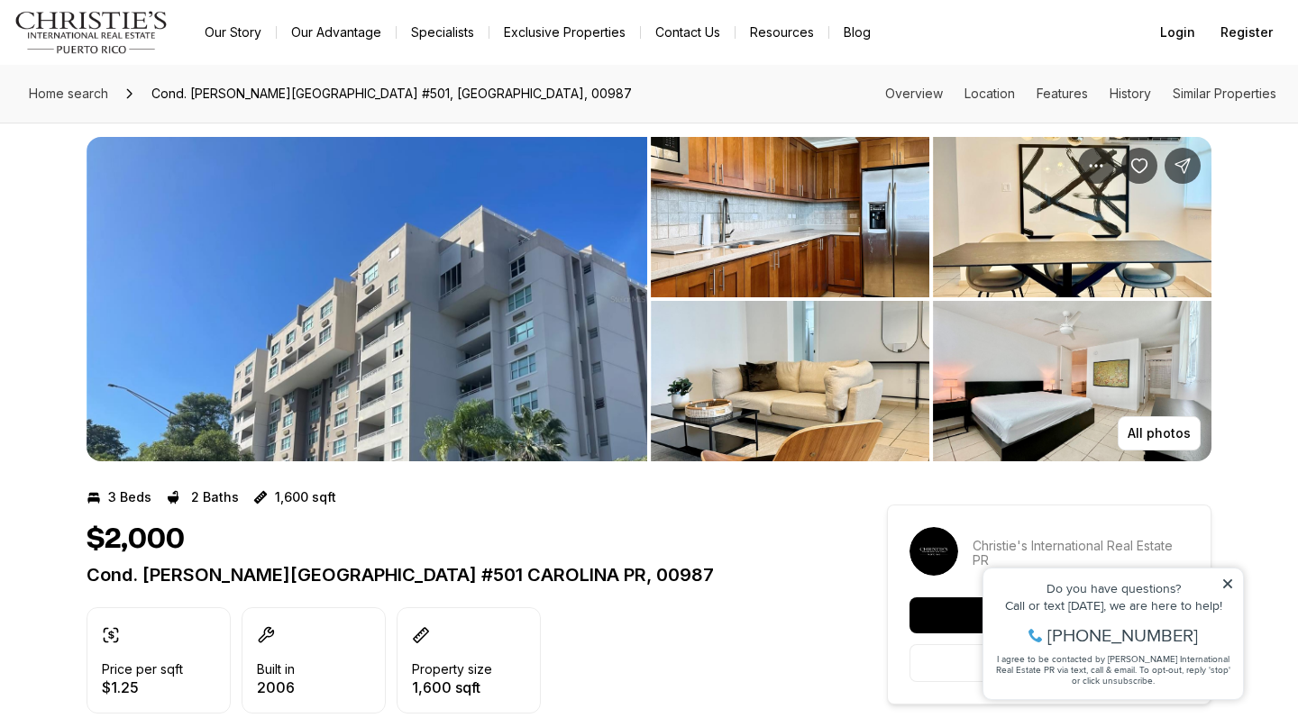 This screenshot has width=1298, height=718. What do you see at coordinates (1177, 32) in the screenshot?
I see `span: Login` at bounding box center [1177, 32].